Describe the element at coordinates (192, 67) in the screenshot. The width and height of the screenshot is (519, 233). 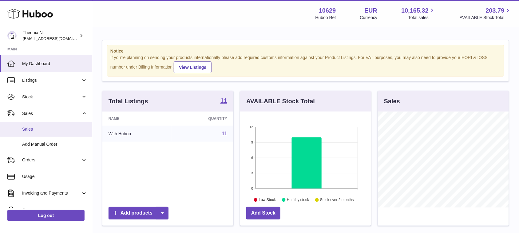
I see `a: View Listings` at that location.